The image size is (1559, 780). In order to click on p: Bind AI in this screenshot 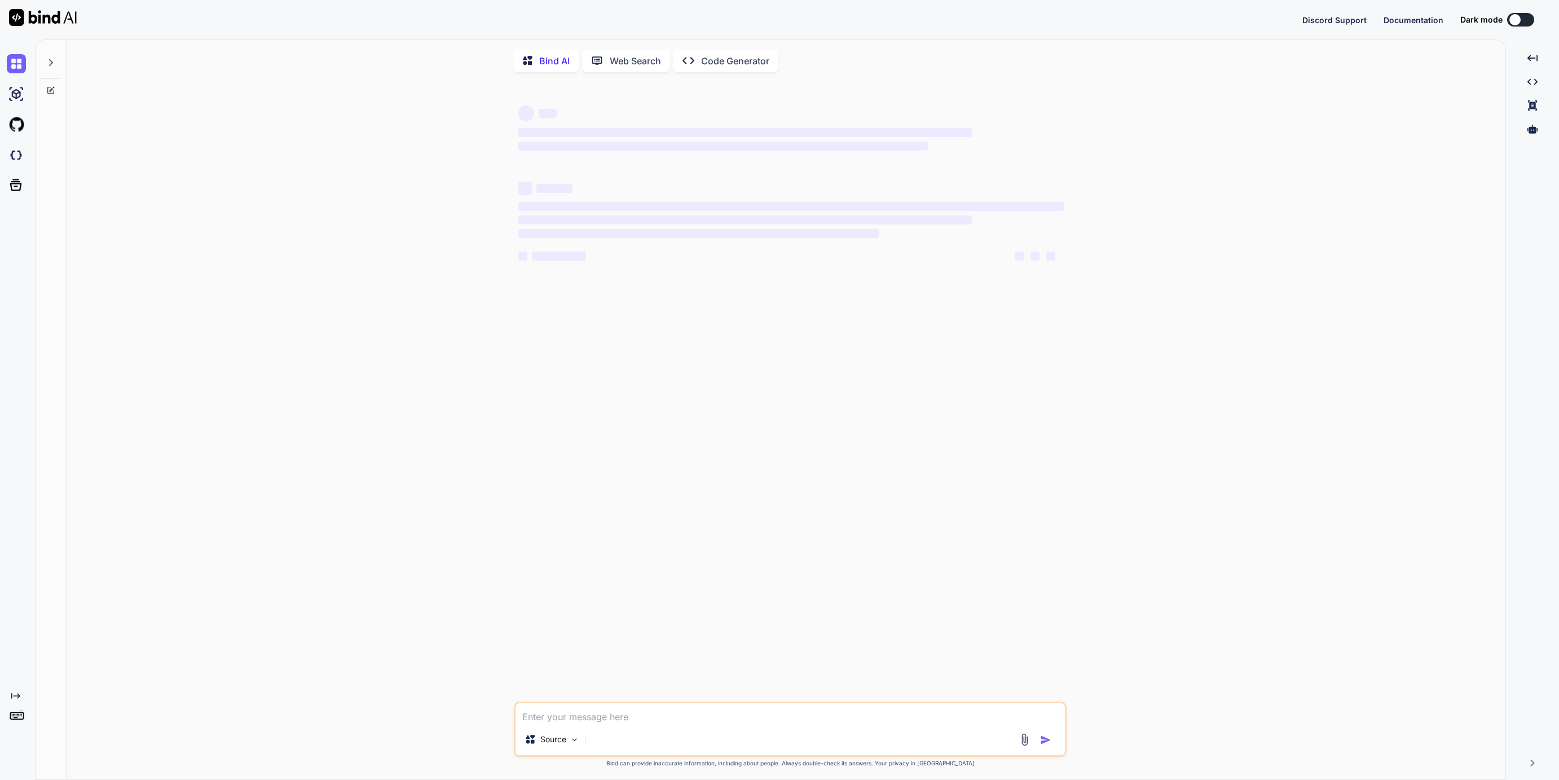, I will do `click(555, 61)`.